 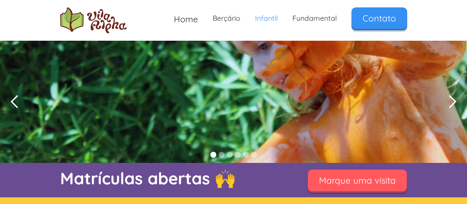 I want to click on a: Home, so click(x=186, y=19).